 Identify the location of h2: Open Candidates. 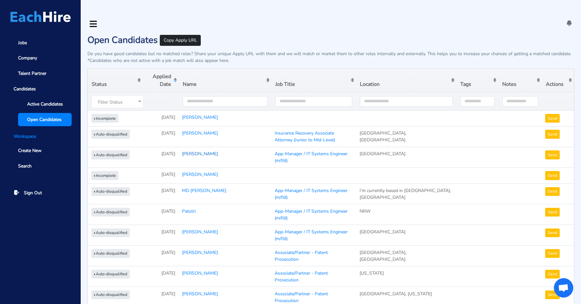
(122, 40).